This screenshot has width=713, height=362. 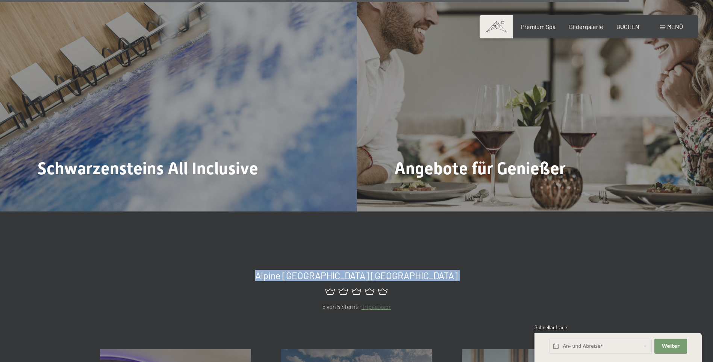 What do you see at coordinates (628, 26) in the screenshot?
I see `span: BUCHEN` at bounding box center [628, 26].